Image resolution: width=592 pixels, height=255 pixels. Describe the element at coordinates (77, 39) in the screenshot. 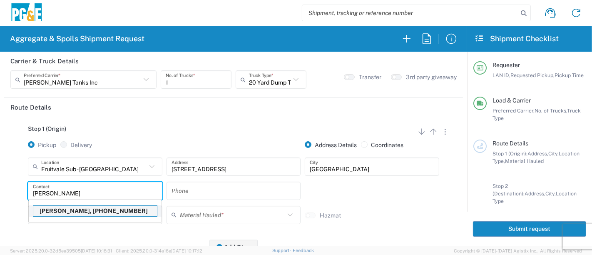

I see `h2: Aggregate & Spoils Shipment Request` at that location.